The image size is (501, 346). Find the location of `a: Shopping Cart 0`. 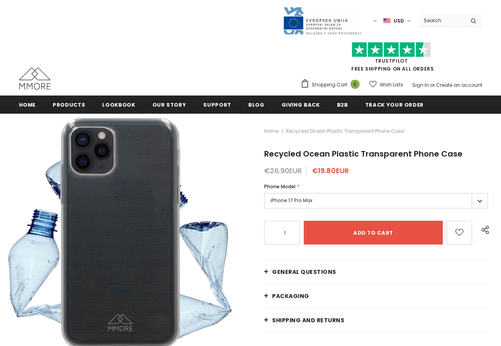

a: Shopping Cart 0 is located at coordinates (332, 85).